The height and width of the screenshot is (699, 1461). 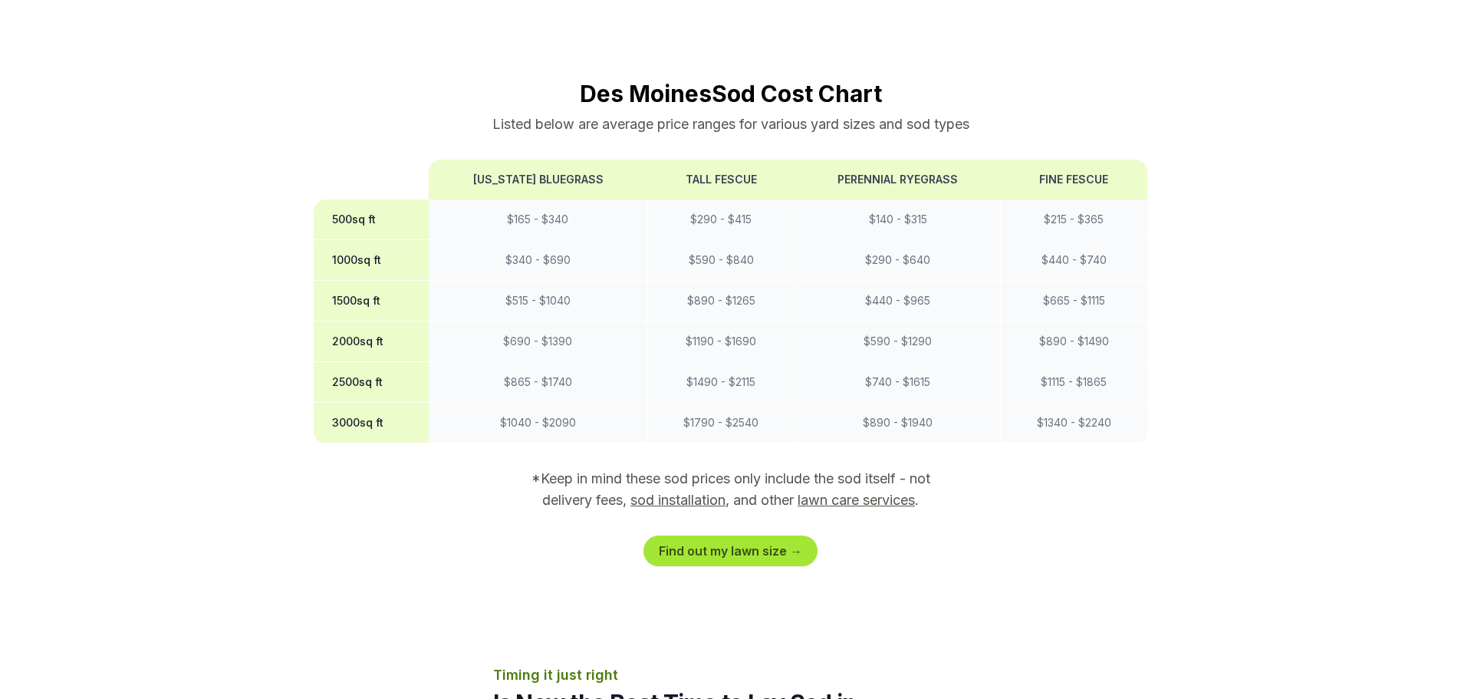 I want to click on td: $ 1190 - $ 1690, so click(x=721, y=341).